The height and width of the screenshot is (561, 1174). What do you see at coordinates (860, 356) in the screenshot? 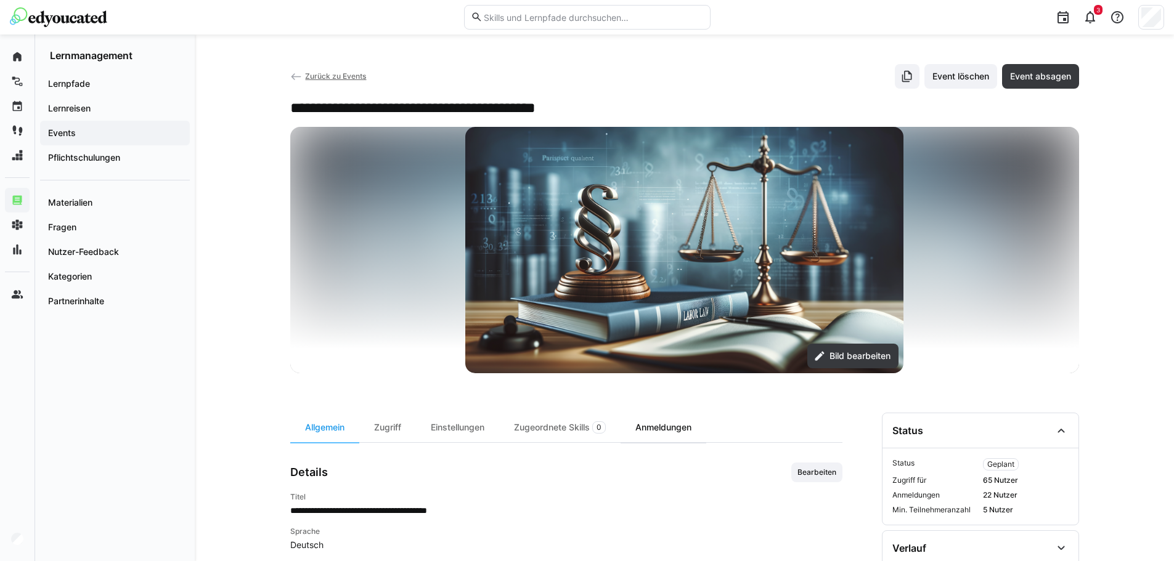
I see `span: Bild bearbeiten` at bounding box center [860, 356].